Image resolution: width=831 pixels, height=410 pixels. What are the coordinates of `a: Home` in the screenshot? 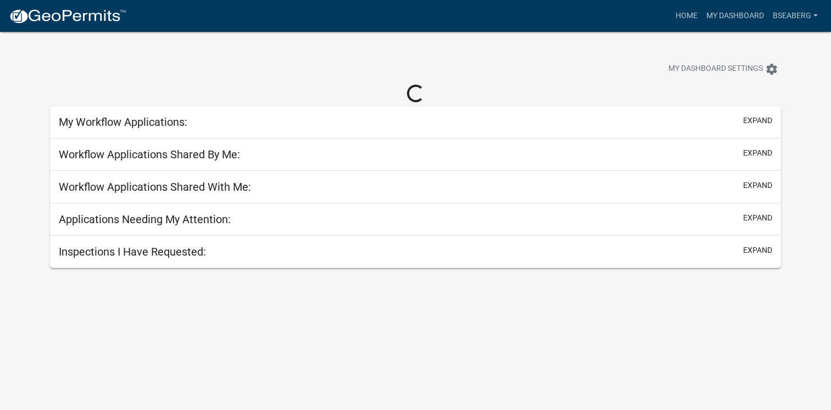 It's located at (687, 16).